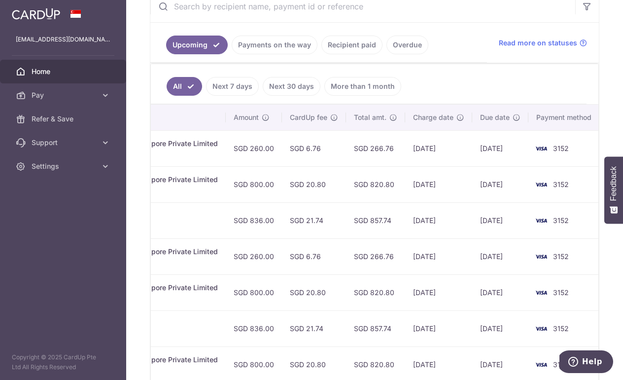 This screenshot has width=623, height=380. What do you see at coordinates (184, 86) in the screenshot?
I see `a: All` at bounding box center [184, 86].